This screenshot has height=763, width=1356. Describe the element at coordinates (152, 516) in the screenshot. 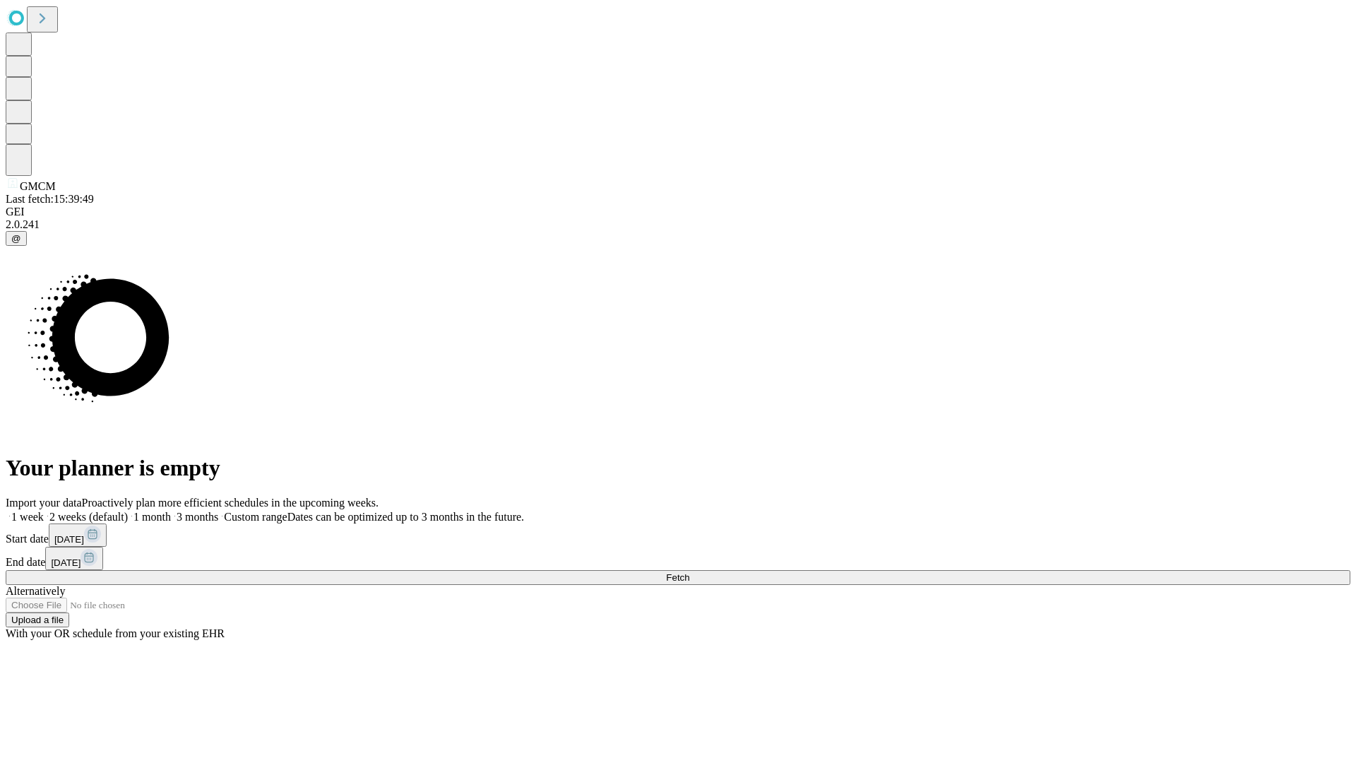

I see `span: 1 month` at that location.